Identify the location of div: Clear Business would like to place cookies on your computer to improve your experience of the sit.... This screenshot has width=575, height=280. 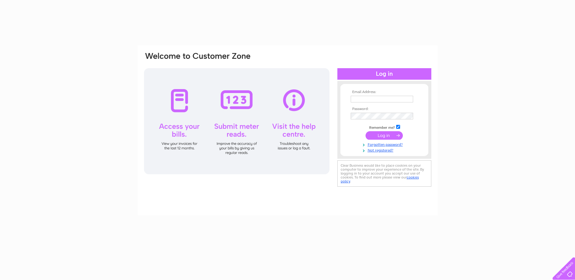
(384, 173).